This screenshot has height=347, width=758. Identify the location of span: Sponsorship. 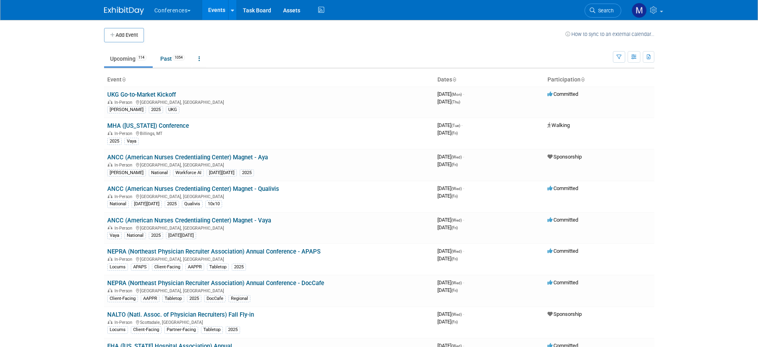
(565, 314).